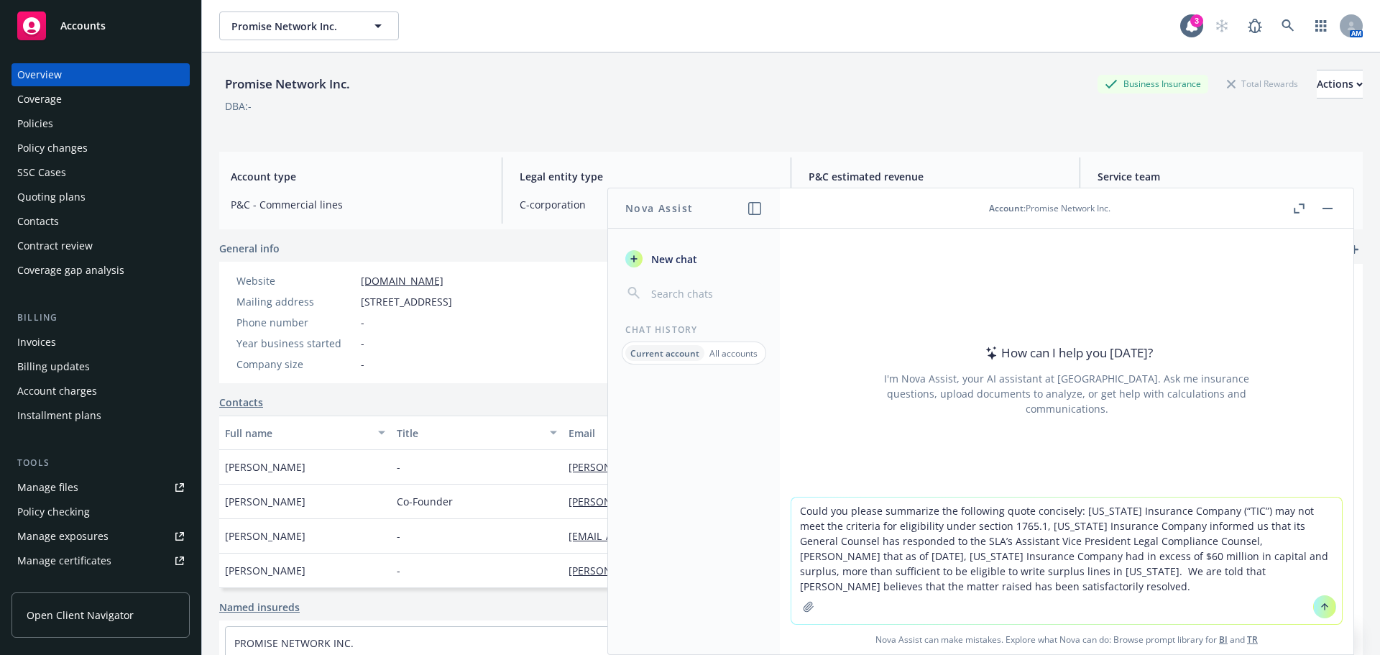 The height and width of the screenshot is (655, 1380). Describe the element at coordinates (1340, 84) in the screenshot. I see `div: Actions` at that location.